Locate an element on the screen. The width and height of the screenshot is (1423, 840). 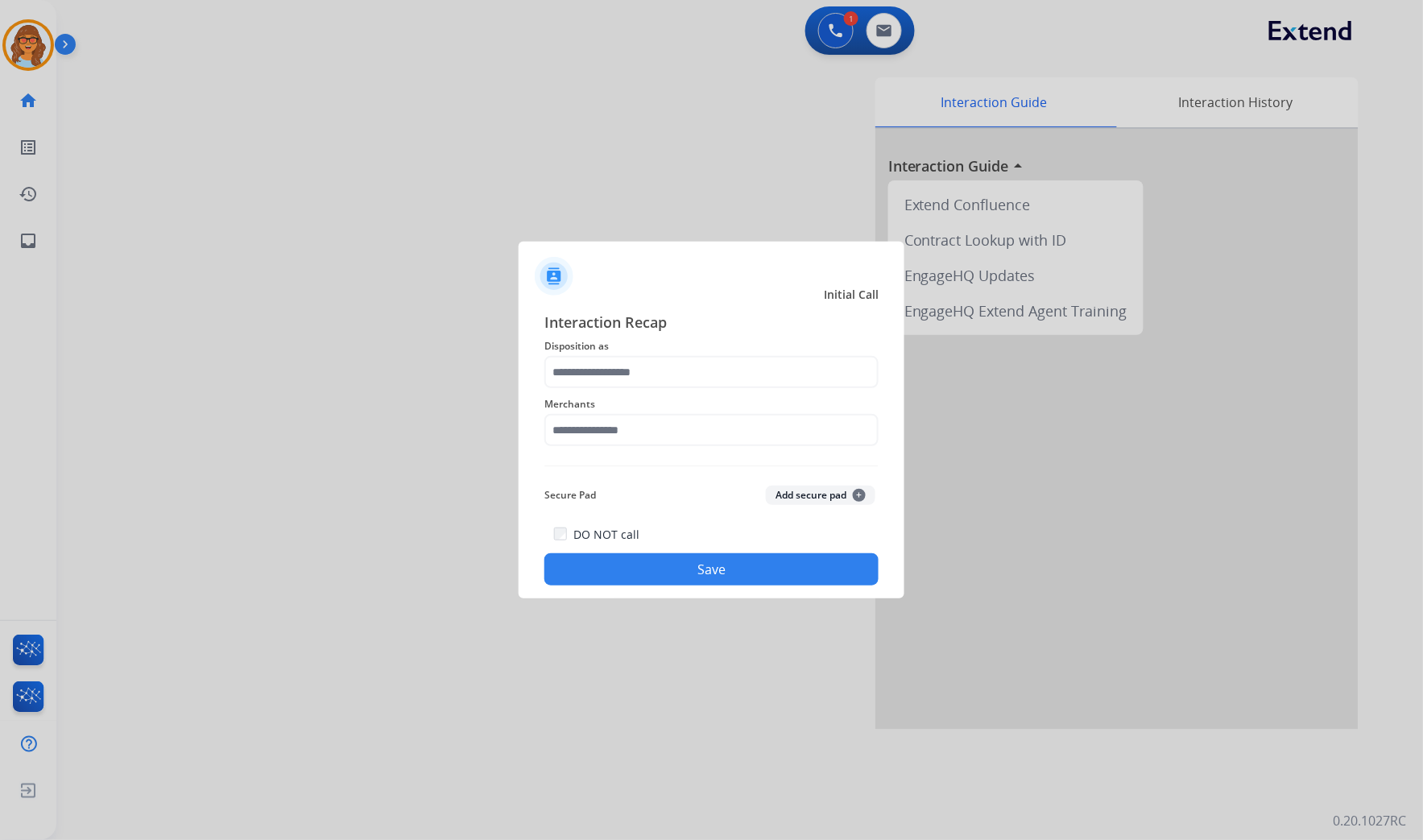
span: Interaction Recap is located at coordinates (712, 323).